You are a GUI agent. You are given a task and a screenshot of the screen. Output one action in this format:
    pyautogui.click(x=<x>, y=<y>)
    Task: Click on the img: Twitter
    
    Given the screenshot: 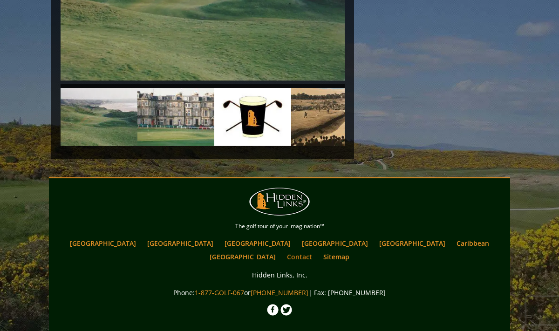 What is the action you would take?
    pyautogui.click(x=286, y=310)
    